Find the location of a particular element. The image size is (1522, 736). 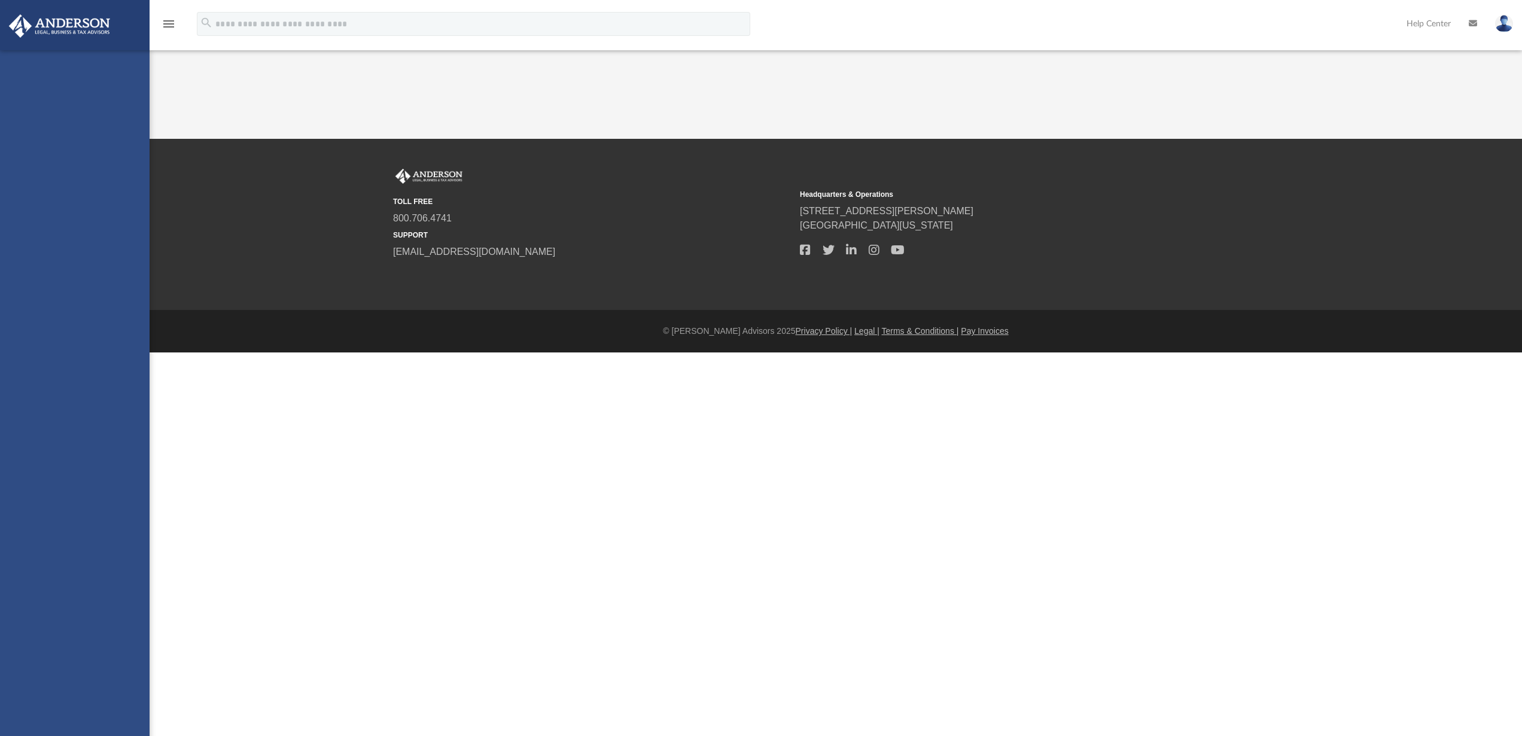

i: menu is located at coordinates (169, 24).